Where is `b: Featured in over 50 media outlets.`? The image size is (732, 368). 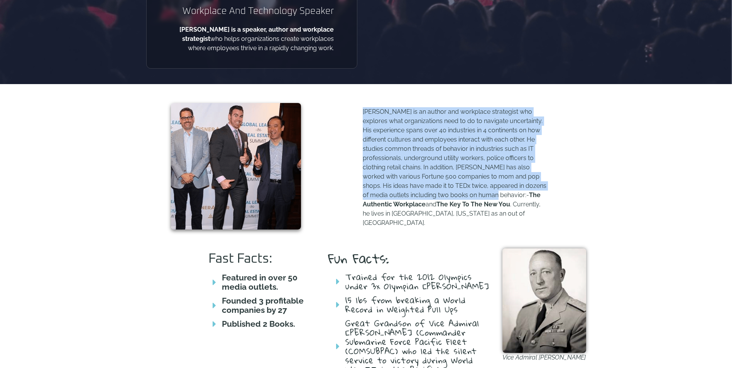
b: Featured in over 50 media outlets. is located at coordinates (260, 282).